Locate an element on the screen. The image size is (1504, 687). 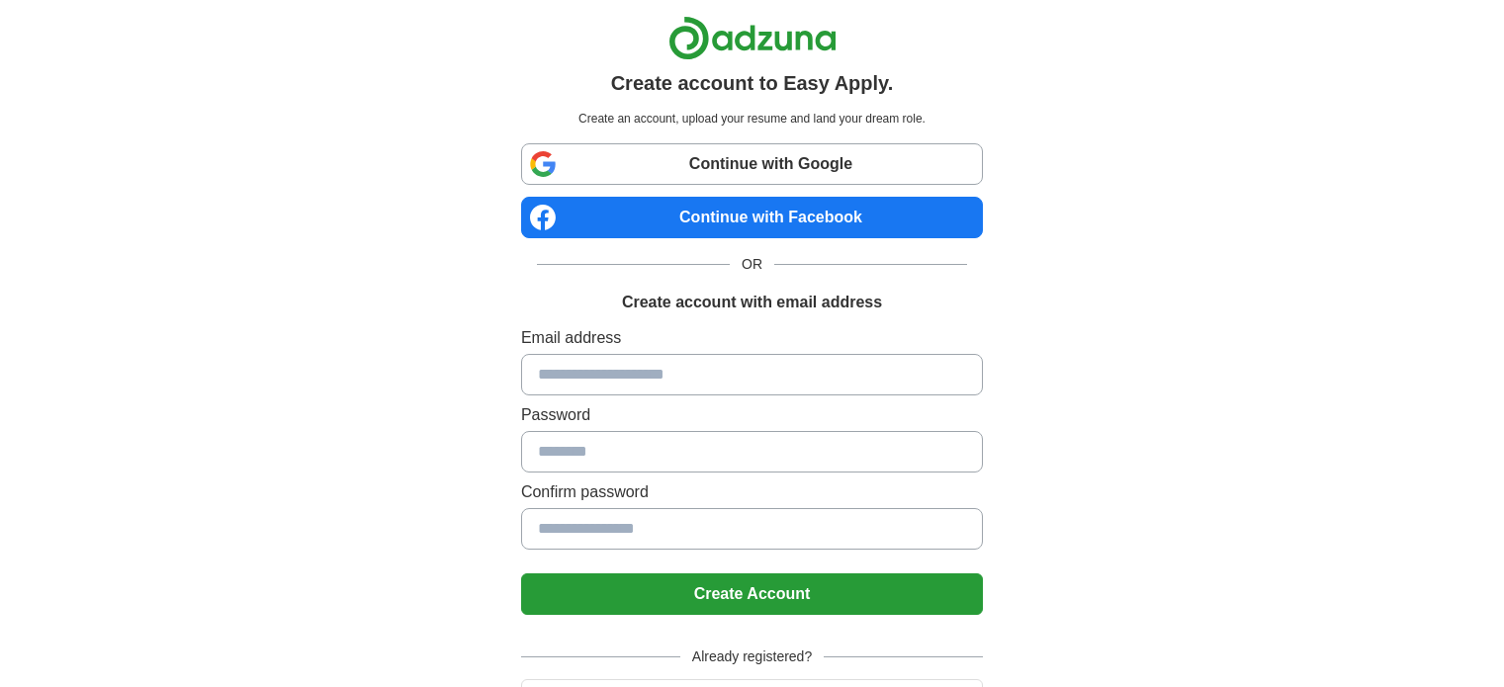
span: Already registered? is located at coordinates (752, 657).